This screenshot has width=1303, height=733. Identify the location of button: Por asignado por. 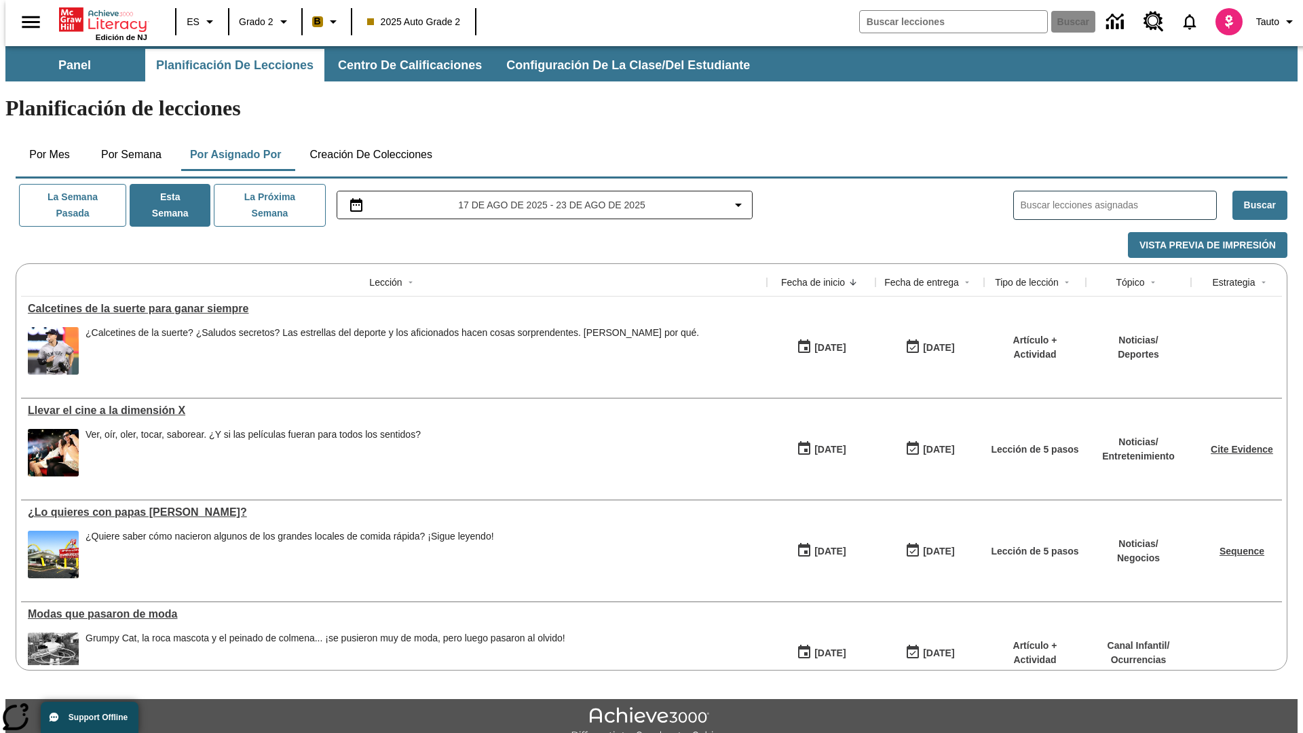
(235, 155).